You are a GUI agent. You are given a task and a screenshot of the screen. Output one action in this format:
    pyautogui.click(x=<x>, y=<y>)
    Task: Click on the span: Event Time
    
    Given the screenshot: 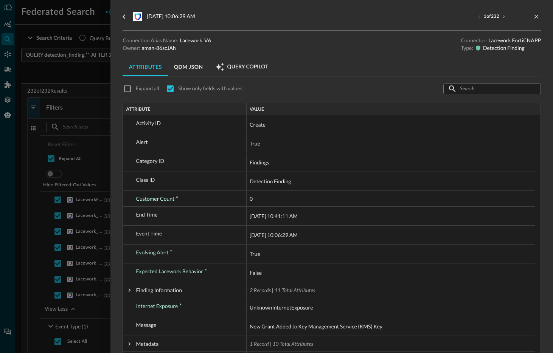 What is the action you would take?
    pyautogui.click(x=149, y=233)
    